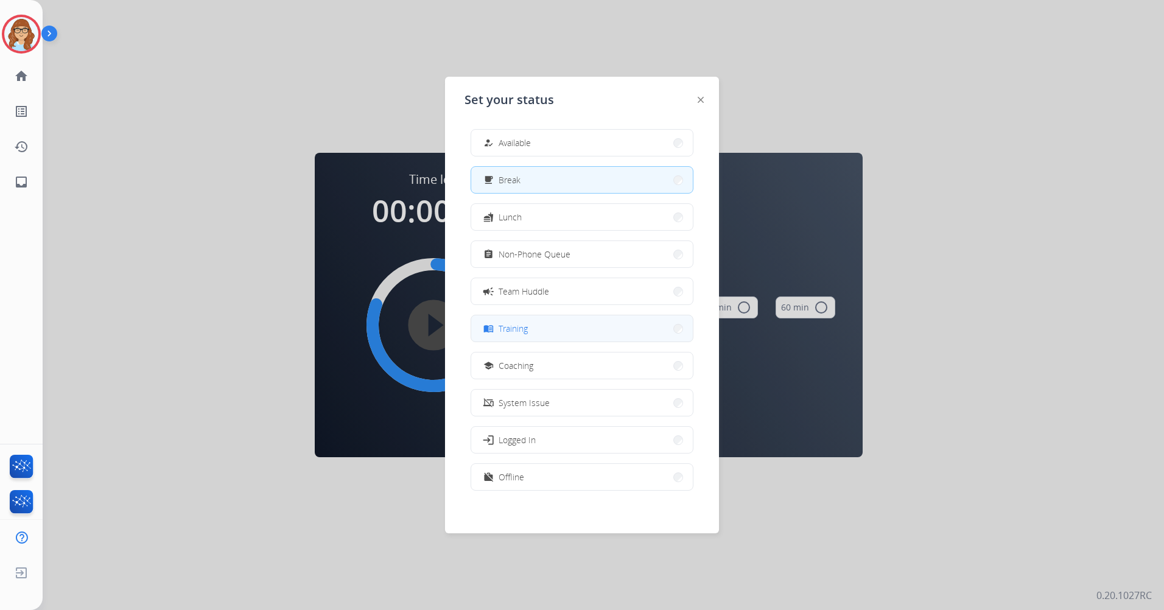 Image resolution: width=1164 pixels, height=610 pixels. What do you see at coordinates (582, 291) in the screenshot?
I see `button: Team Huddle` at bounding box center [582, 291].